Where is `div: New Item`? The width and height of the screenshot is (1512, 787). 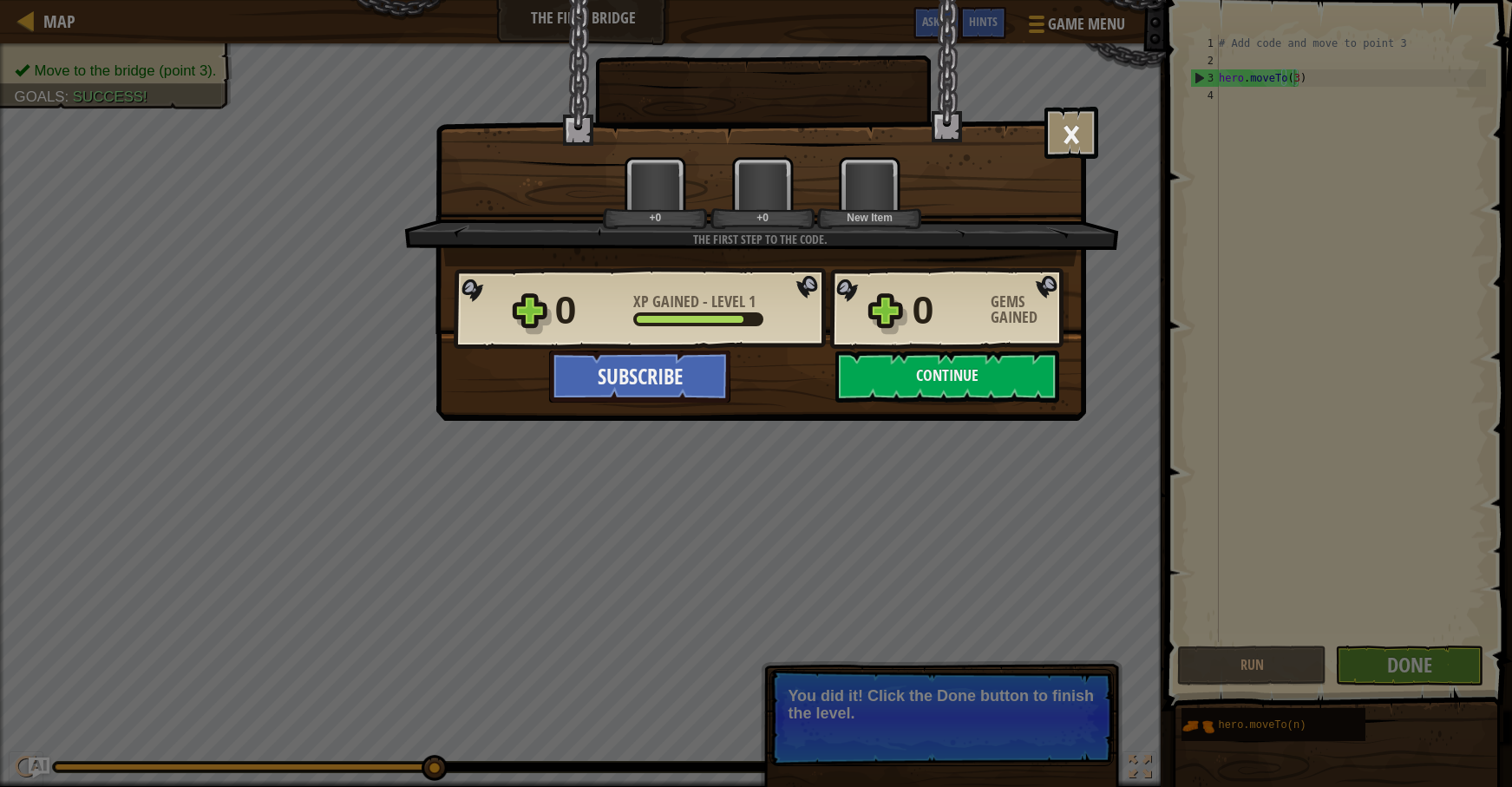
div: New Item is located at coordinates (870, 217).